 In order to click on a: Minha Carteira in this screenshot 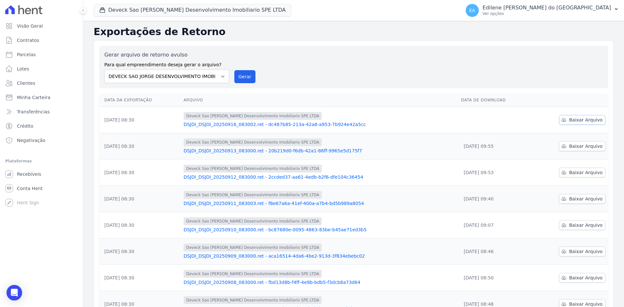, I will do `click(41, 97)`.